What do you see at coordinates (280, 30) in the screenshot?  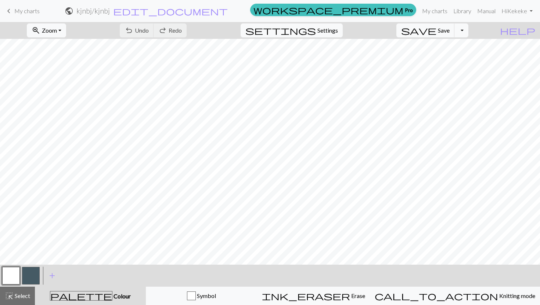 I see `span: settings` at bounding box center [280, 30].